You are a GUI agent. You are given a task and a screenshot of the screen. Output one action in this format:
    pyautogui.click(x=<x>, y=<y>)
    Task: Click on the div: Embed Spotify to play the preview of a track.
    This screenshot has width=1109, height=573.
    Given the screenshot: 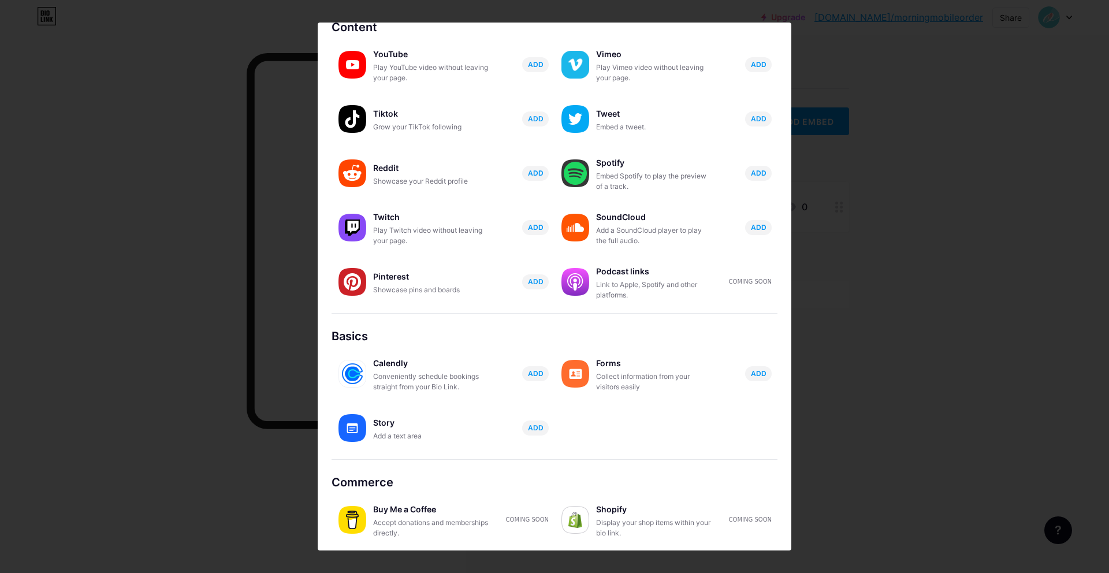 What is the action you would take?
    pyautogui.click(x=654, y=181)
    